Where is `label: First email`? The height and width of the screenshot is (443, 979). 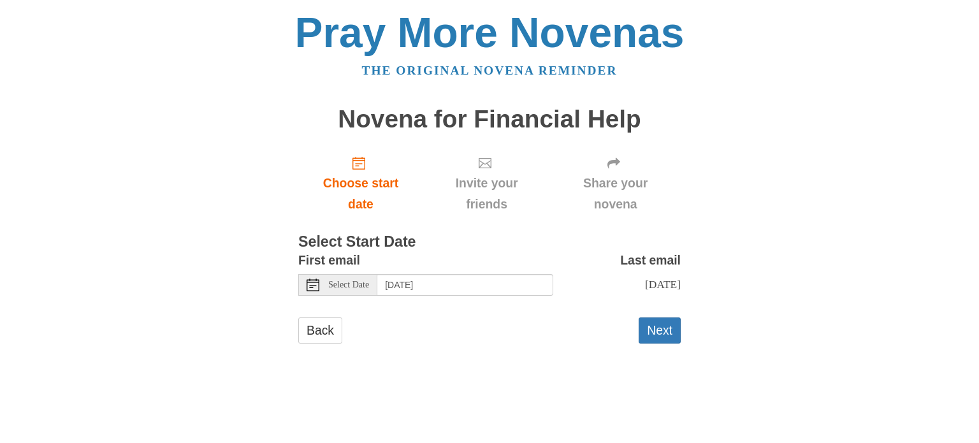 label: First email is located at coordinates (329, 260).